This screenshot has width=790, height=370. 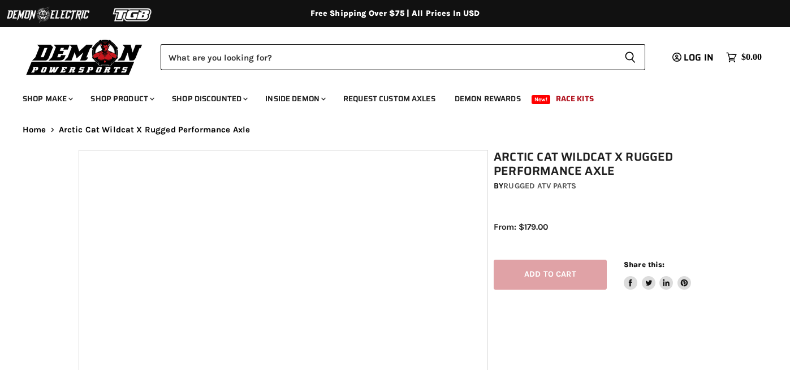 I want to click on a: Home, so click(x=35, y=130).